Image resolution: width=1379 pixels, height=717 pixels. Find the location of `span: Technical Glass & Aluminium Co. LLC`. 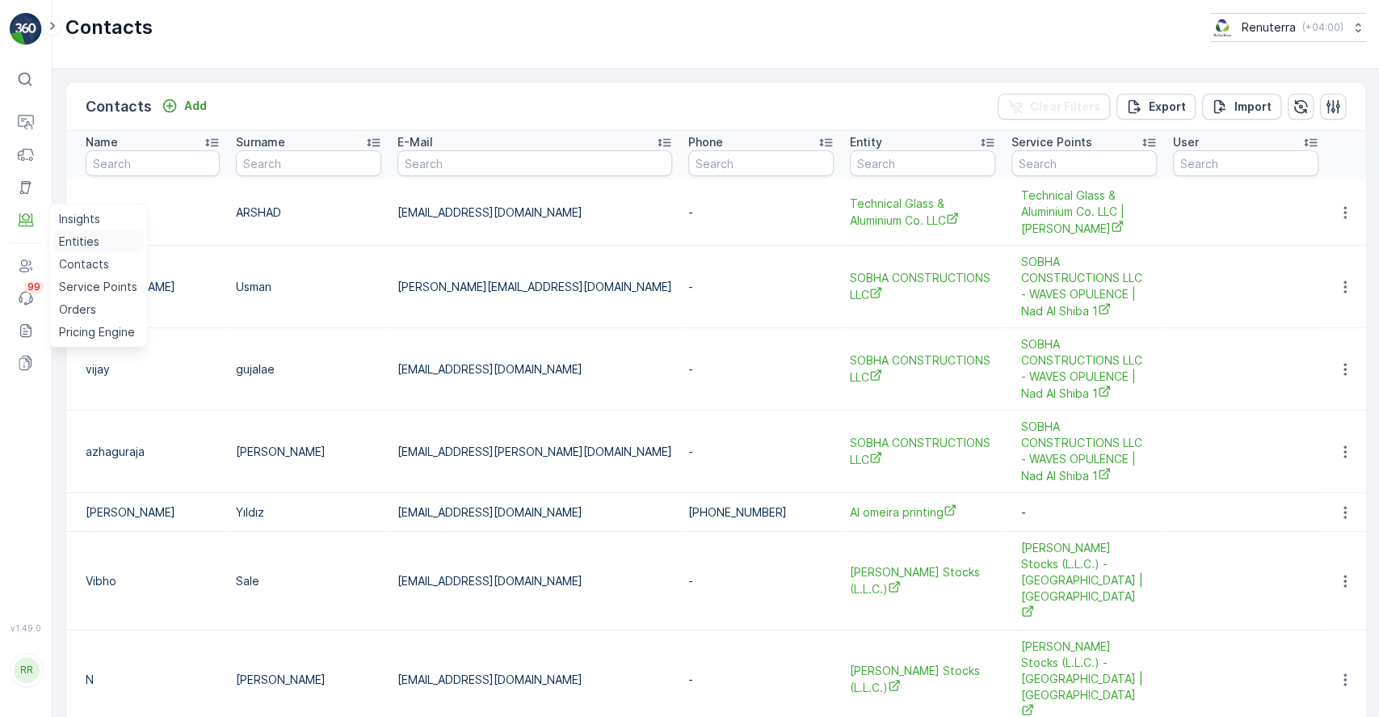

span: Technical Glass & Aluminium Co. LLC is located at coordinates (923, 212).